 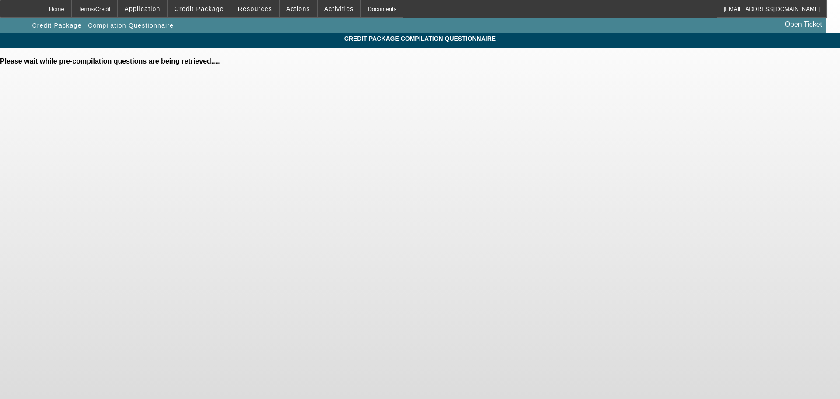 I want to click on button: Resources, so click(x=255, y=9).